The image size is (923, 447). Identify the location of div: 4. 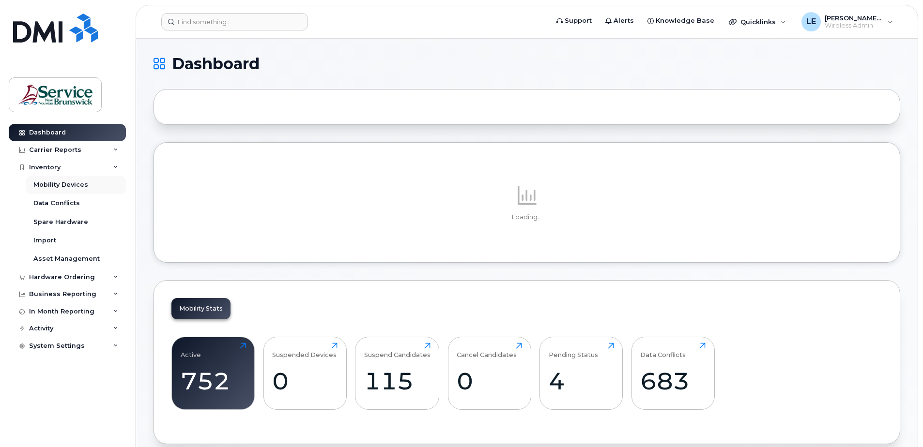
(581, 381).